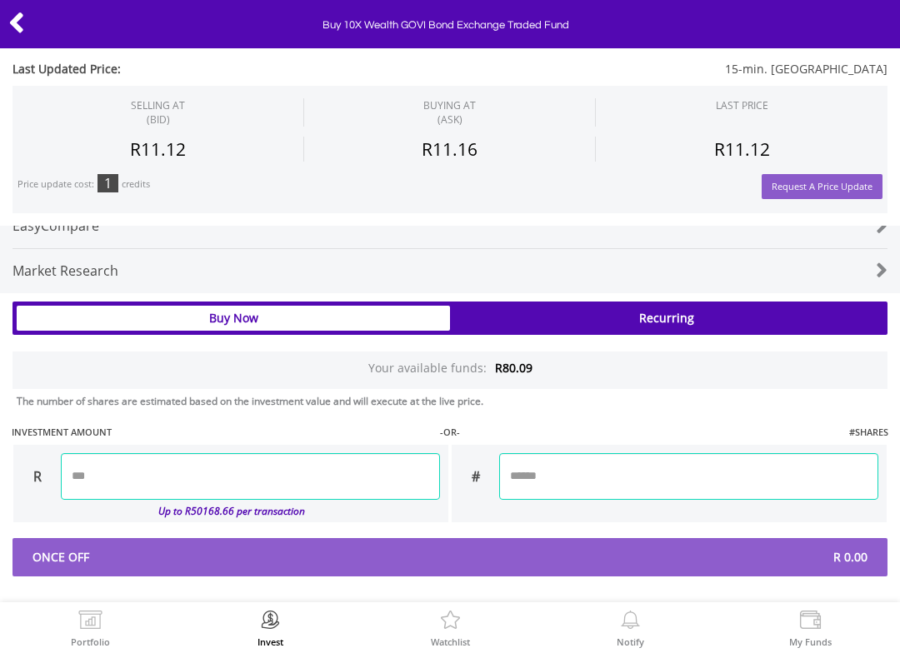 The height and width of the screenshot is (658, 900). Describe the element at coordinates (90, 628) in the screenshot. I see `a: Portfolio` at that location.